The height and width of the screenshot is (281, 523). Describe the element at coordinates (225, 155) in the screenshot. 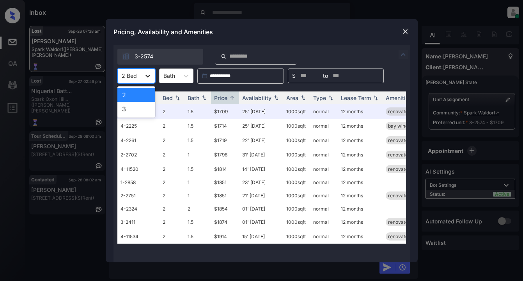

I see `td: $1796` at that location.